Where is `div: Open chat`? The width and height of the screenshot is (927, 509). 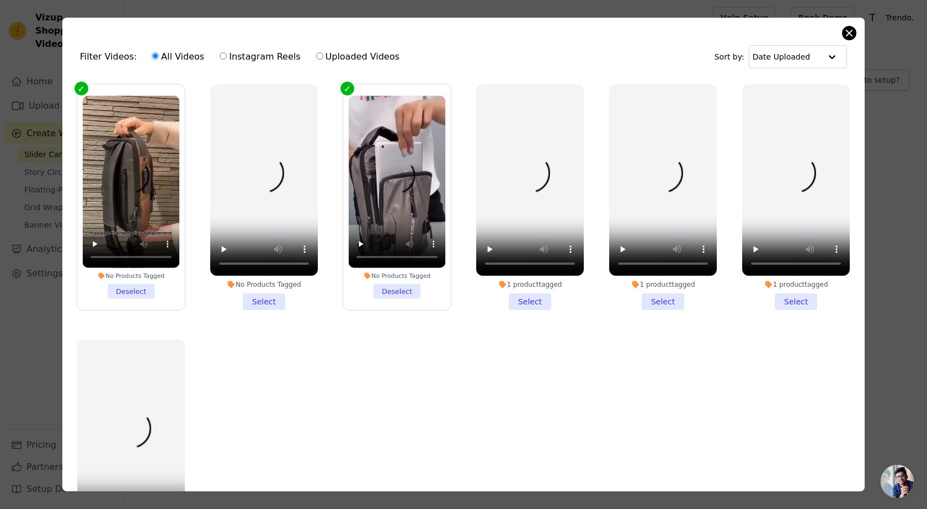
div: Open chat is located at coordinates (897, 482).